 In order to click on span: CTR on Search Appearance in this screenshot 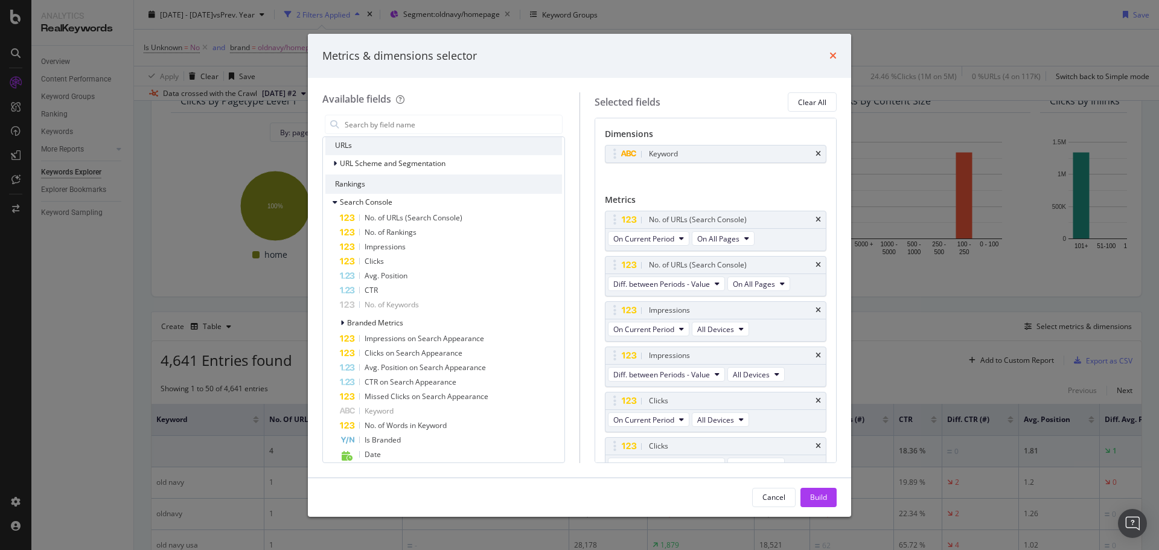, I will do `click(410, 381)`.